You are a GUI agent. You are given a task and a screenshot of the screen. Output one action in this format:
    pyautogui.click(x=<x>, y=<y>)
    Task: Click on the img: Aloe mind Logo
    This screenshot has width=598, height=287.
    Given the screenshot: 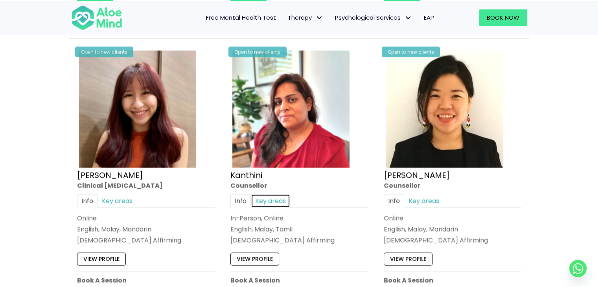 What is the action you would take?
    pyautogui.click(x=97, y=18)
    